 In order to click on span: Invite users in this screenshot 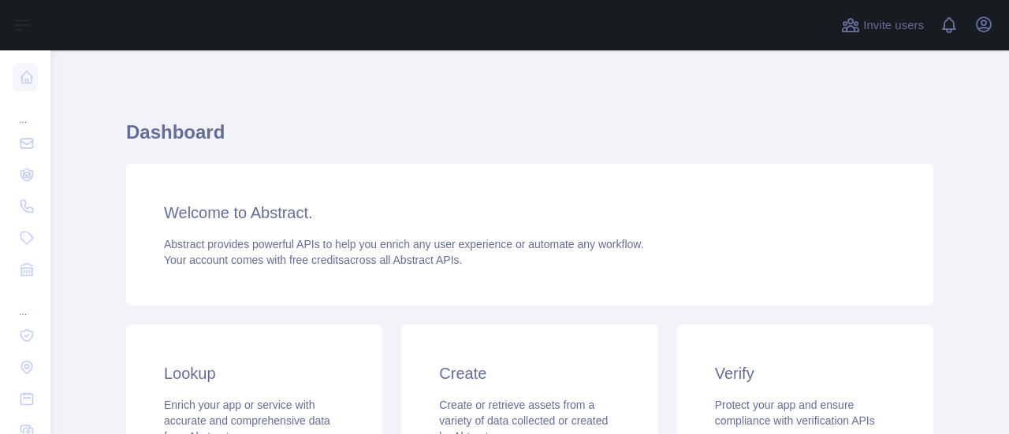, I will do `click(893, 25)`.